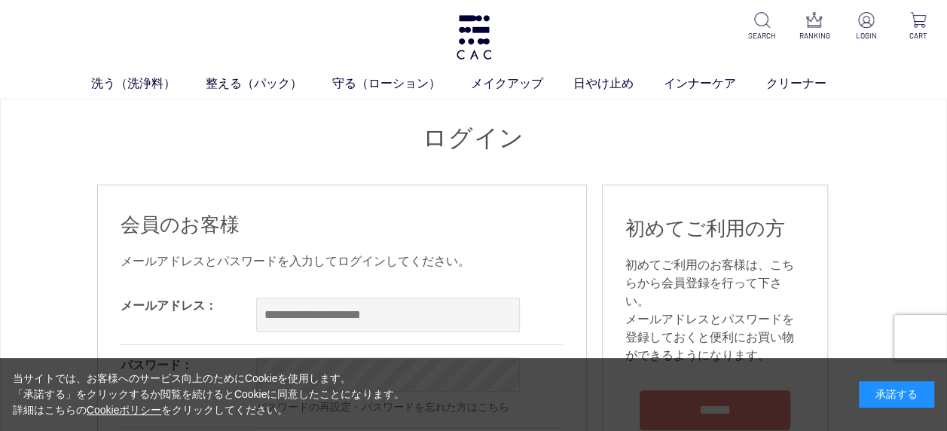  What do you see at coordinates (918, 35) in the screenshot?
I see `p: CART` at bounding box center [918, 35].